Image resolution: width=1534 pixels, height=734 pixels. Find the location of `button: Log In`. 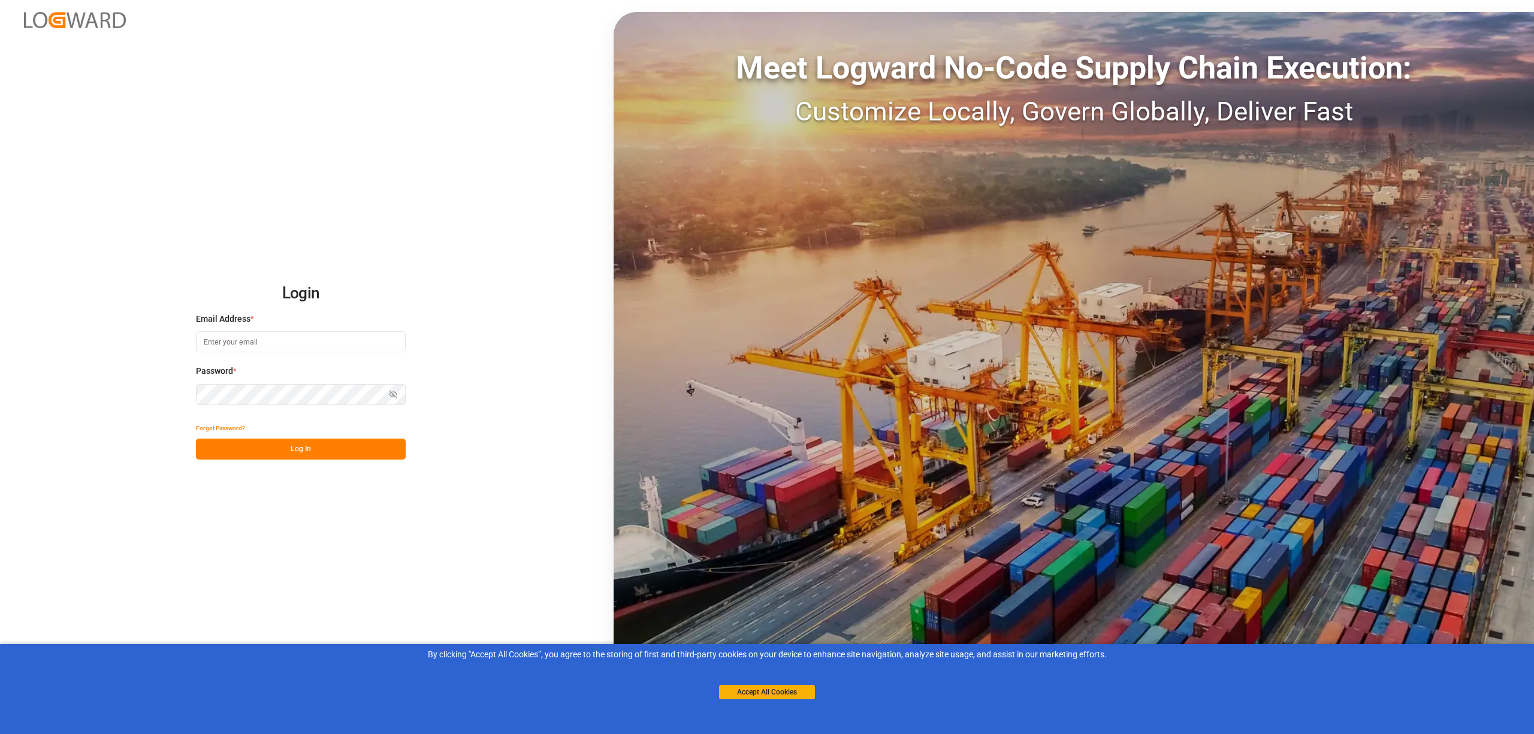

button: Log In is located at coordinates (301, 449).